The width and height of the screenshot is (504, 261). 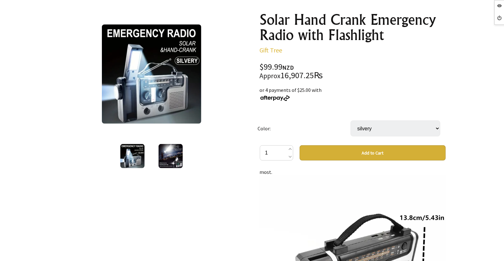 What do you see at coordinates (275, 98) in the screenshot?
I see `img: Afterpay` at bounding box center [275, 98].